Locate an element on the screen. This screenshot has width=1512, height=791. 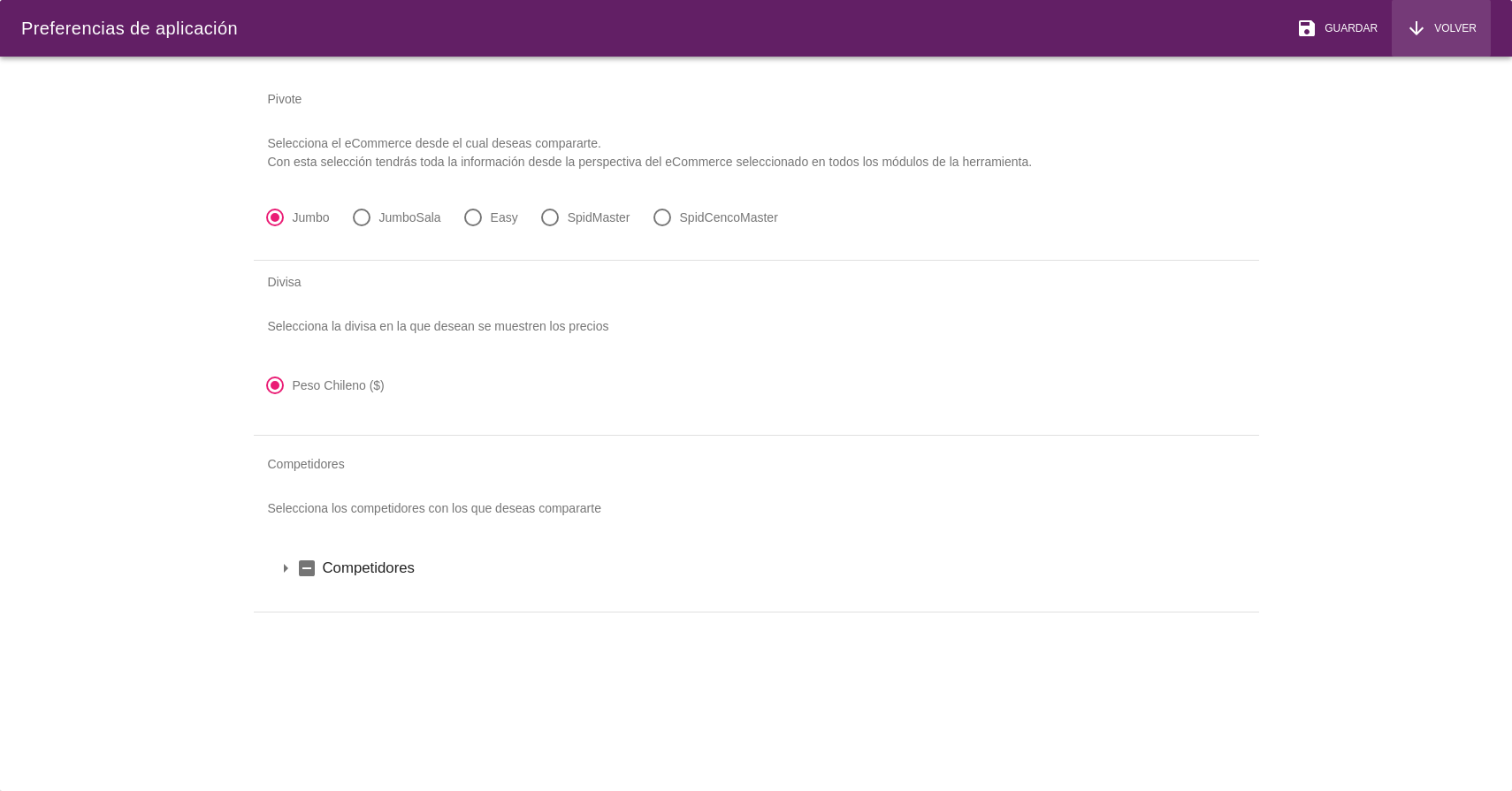
div: Divisa is located at coordinates (756, 282).